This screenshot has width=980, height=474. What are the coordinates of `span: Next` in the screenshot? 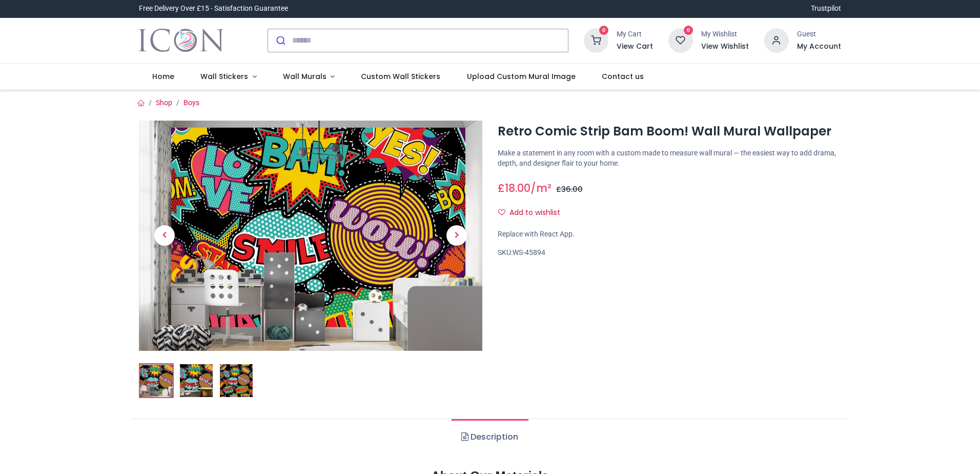 It's located at (457, 235).